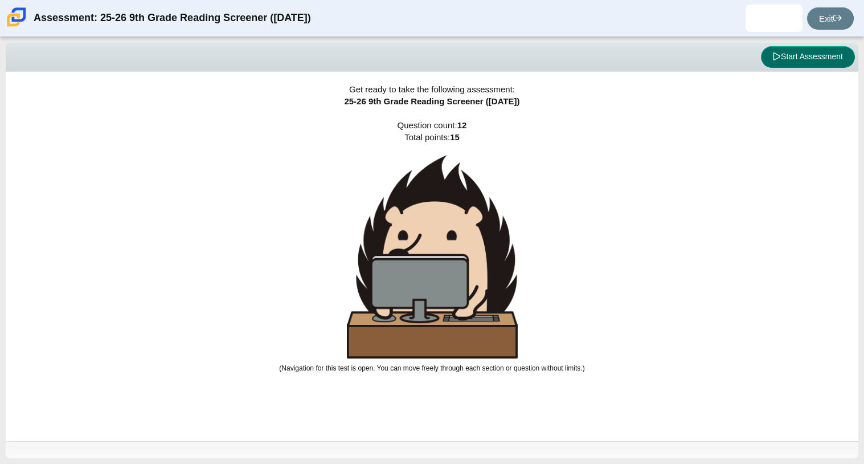 This screenshot has width=864, height=464. I want to click on b: 15, so click(455, 137).